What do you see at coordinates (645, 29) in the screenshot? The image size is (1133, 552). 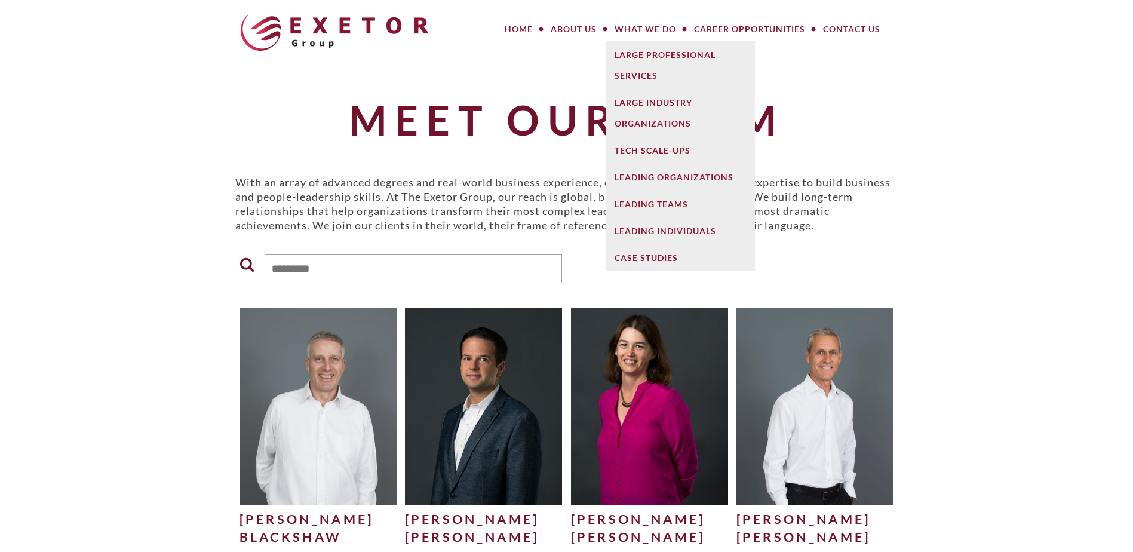 I see `a: What We Do` at bounding box center [645, 29].